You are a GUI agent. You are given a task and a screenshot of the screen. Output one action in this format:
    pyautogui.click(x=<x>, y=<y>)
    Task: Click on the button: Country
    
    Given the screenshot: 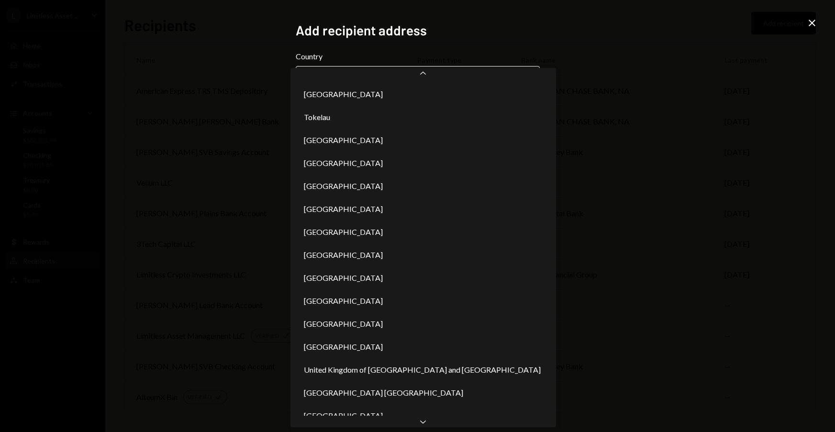 What is the action you would take?
    pyautogui.click(x=418, y=79)
    